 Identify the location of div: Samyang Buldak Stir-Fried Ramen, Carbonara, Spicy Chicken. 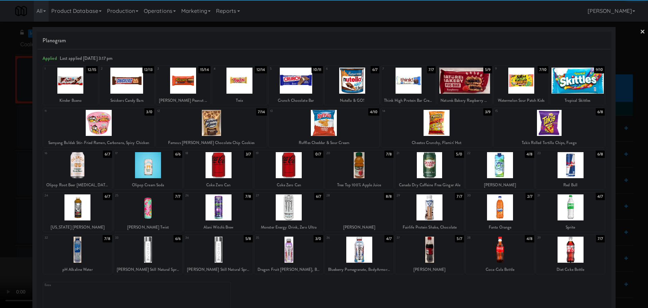
(99, 142).